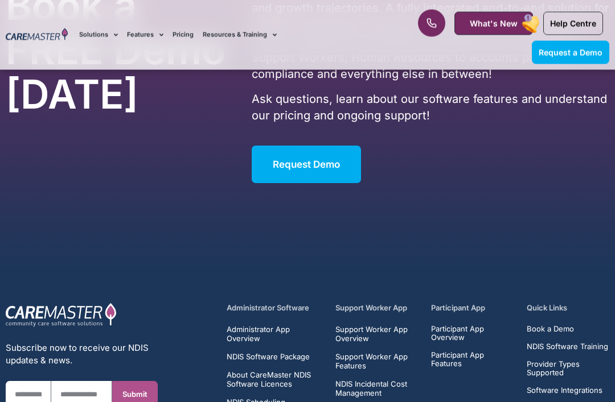 The width and height of the screenshot is (615, 402). I want to click on span: NDIS Incidental Cost Management, so click(376, 389).